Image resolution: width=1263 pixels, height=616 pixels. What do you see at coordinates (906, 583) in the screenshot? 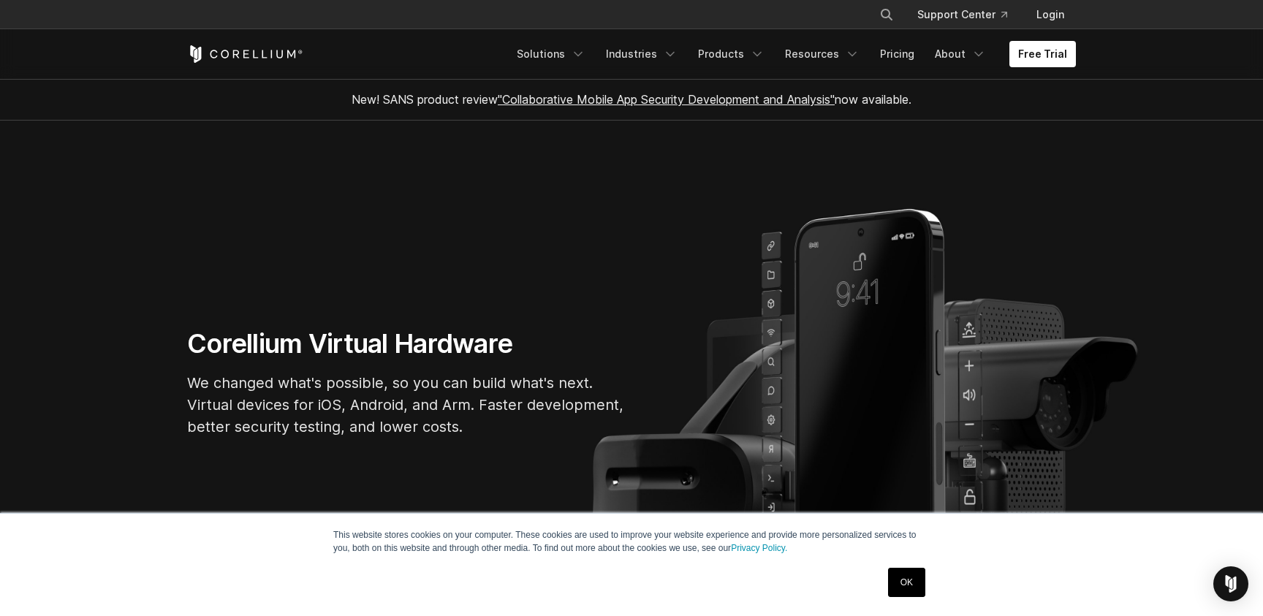
I see `a: OK` at bounding box center [906, 583].